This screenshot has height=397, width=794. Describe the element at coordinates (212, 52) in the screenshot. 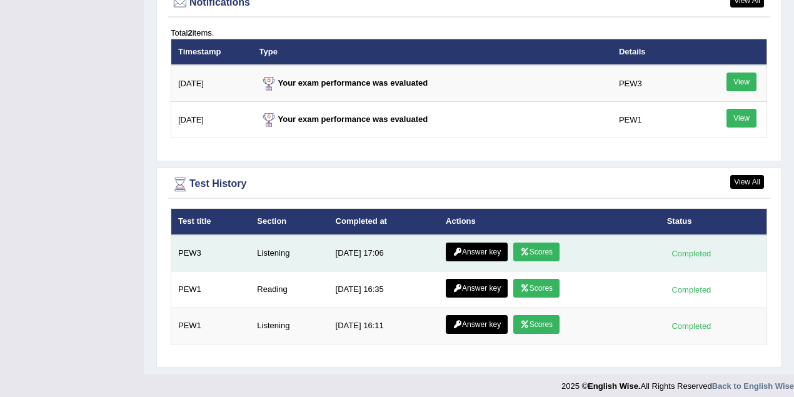

I see `th: Timestamp` at that location.